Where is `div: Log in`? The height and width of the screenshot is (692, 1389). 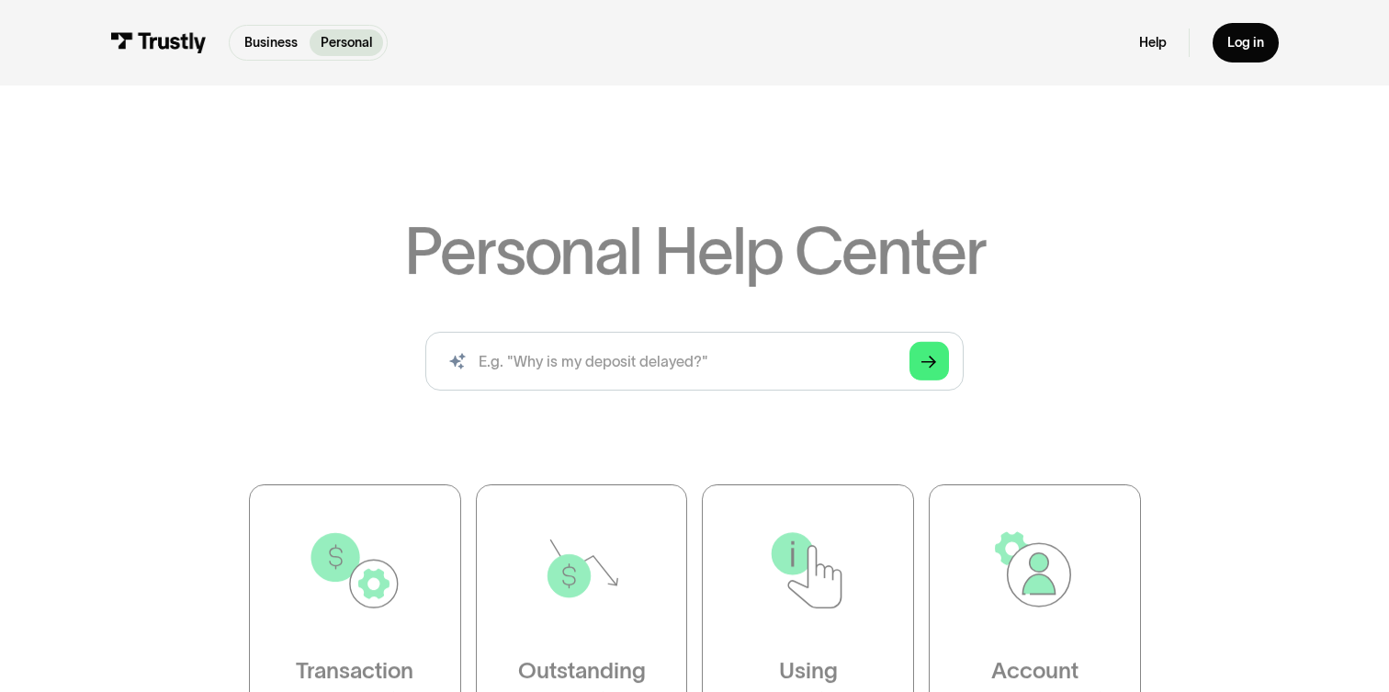 div: Log in is located at coordinates (1245, 42).